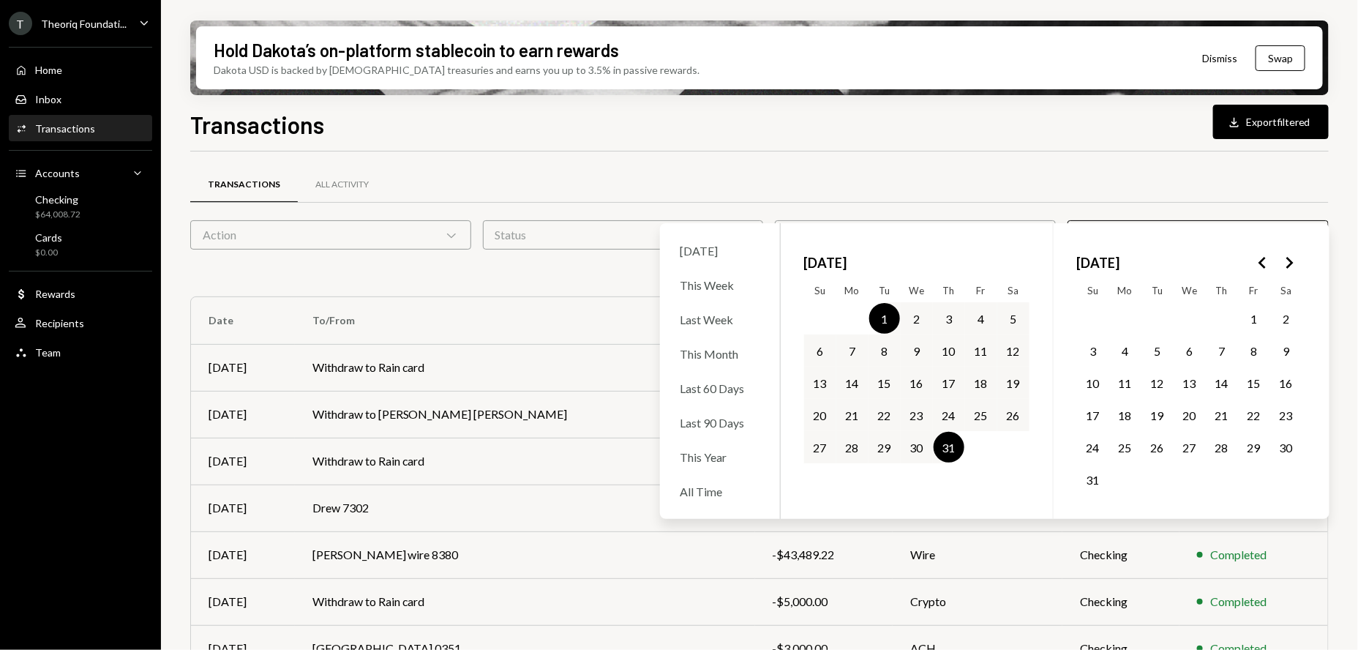 The width and height of the screenshot is (1358, 650). What do you see at coordinates (982, 351) in the screenshot?
I see `button: Friday, July 11th, 2025, selected` at bounding box center [982, 351].